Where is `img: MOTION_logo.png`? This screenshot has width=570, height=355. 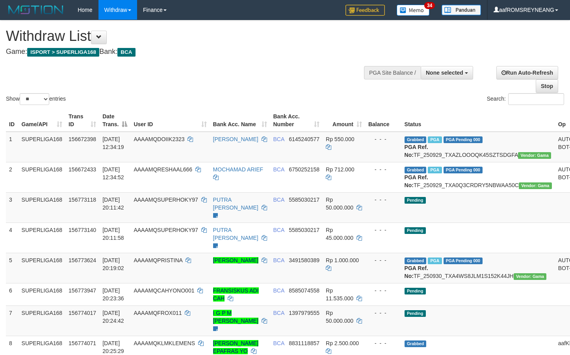
img: MOTION_logo.png is located at coordinates (36, 10).